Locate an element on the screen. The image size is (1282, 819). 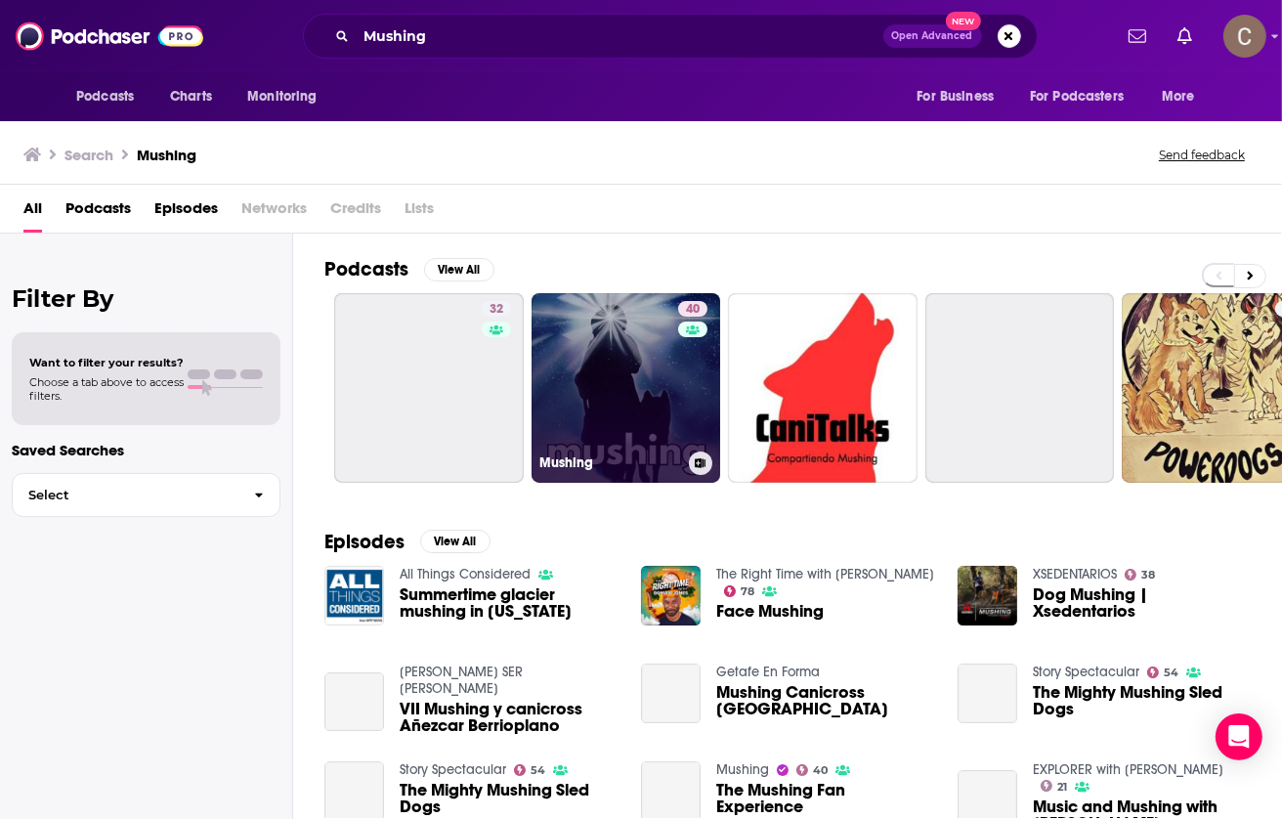
a: PodcastsView All is located at coordinates (409, 269).